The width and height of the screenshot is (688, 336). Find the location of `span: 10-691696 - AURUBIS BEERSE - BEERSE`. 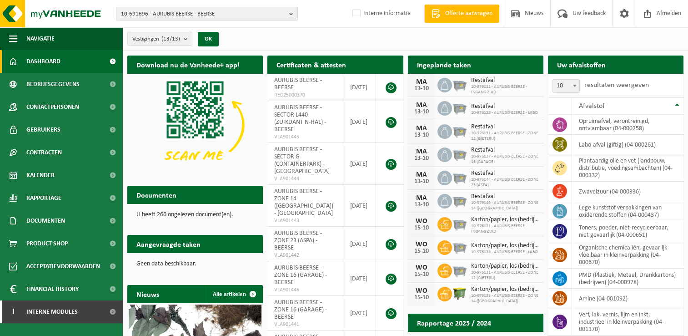

span: 10-691696 - AURUBIS BEERSE - BEERSE is located at coordinates (203, 14).